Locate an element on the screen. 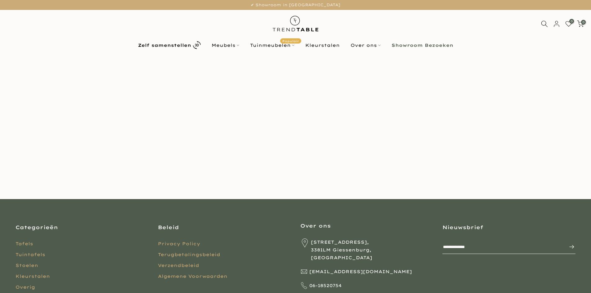  a: Overig is located at coordinates (25, 287).